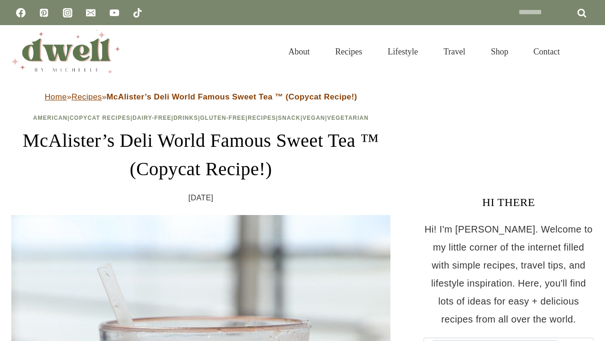 Image resolution: width=605 pixels, height=341 pixels. I want to click on h3: HI THERE, so click(509, 202).